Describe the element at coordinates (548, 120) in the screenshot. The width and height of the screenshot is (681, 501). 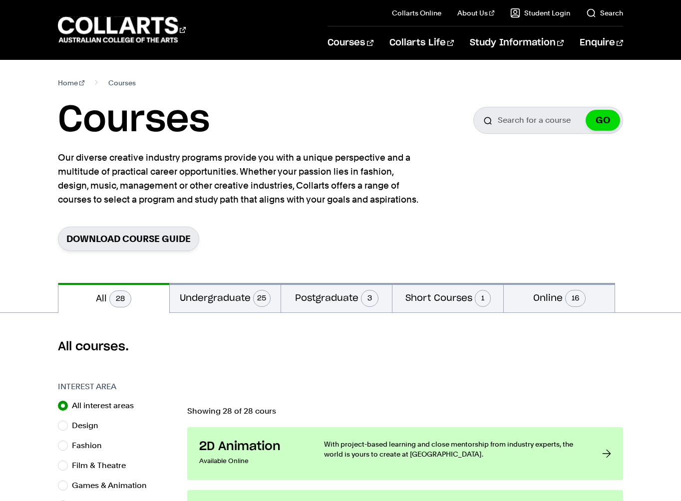
I see `form: Search for a course` at that location.